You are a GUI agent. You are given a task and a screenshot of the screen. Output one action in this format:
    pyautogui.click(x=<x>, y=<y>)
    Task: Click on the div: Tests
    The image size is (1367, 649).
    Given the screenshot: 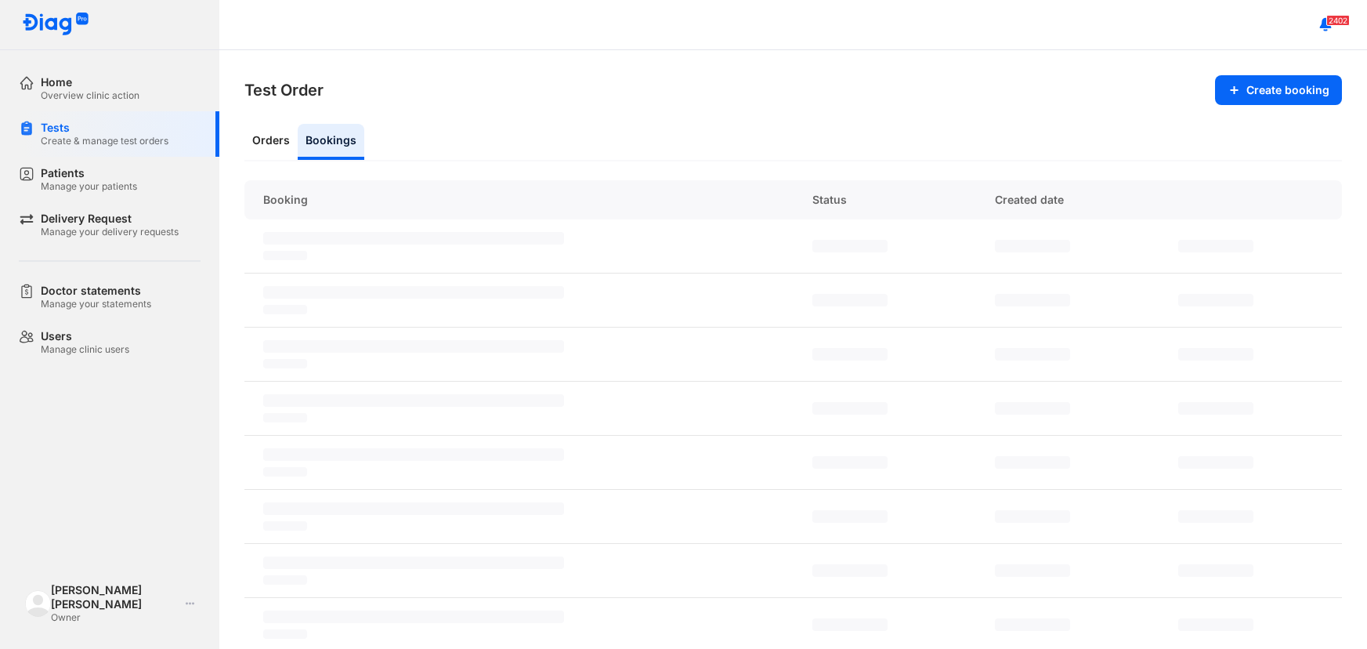 What is the action you would take?
    pyautogui.click(x=104, y=128)
    